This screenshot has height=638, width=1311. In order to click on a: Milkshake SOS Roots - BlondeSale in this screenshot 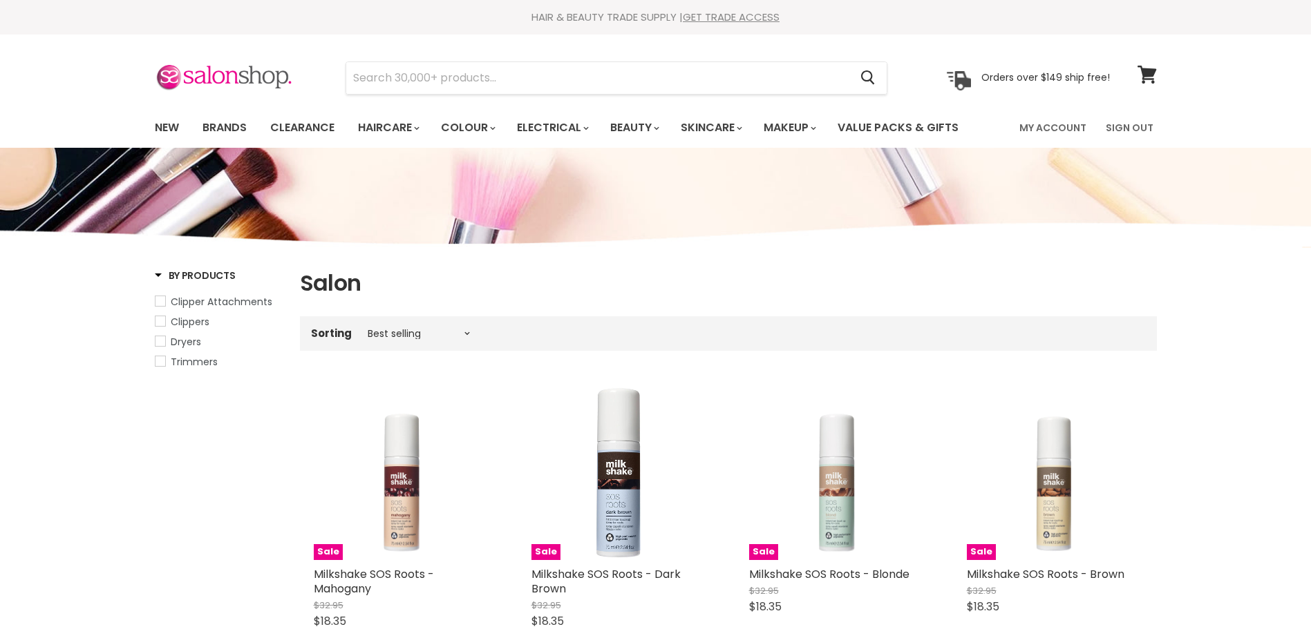, I will do `click(837, 472)`.